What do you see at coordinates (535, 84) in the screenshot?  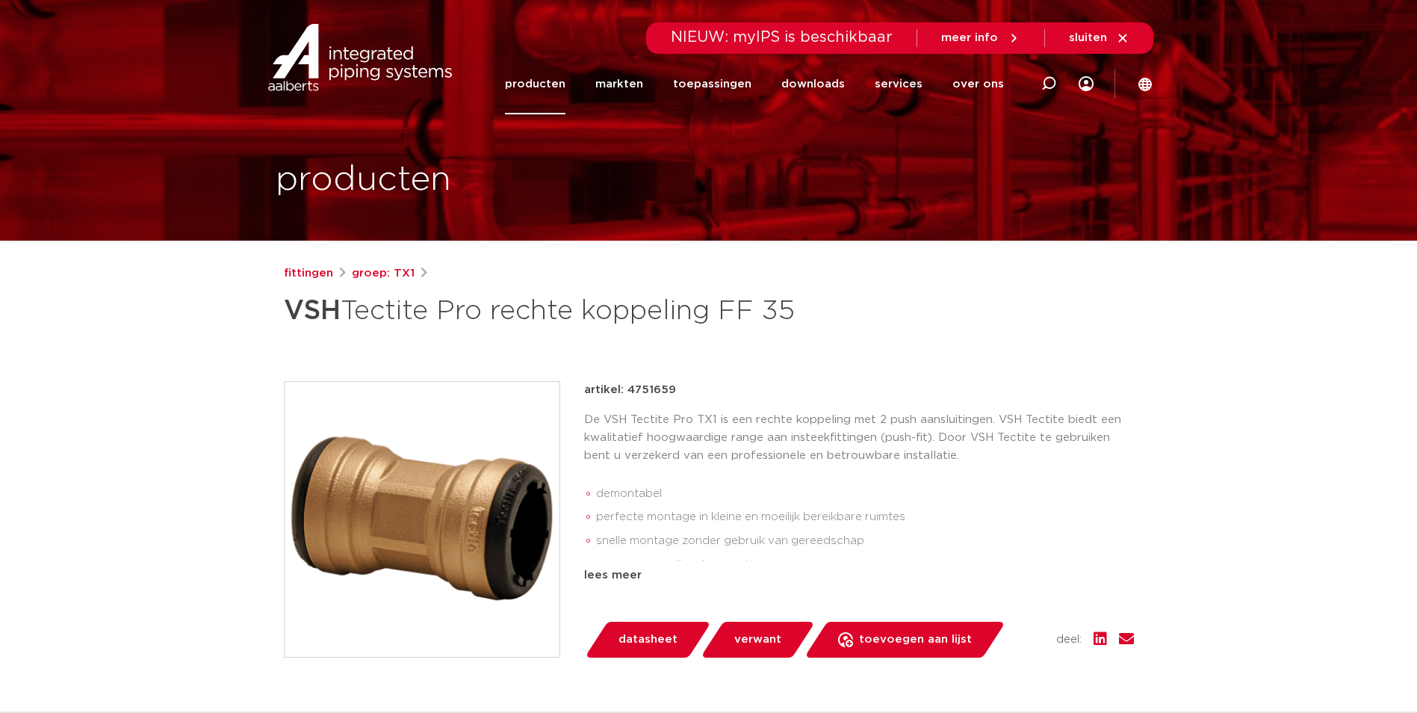 I see `a: producten` at bounding box center [535, 84].